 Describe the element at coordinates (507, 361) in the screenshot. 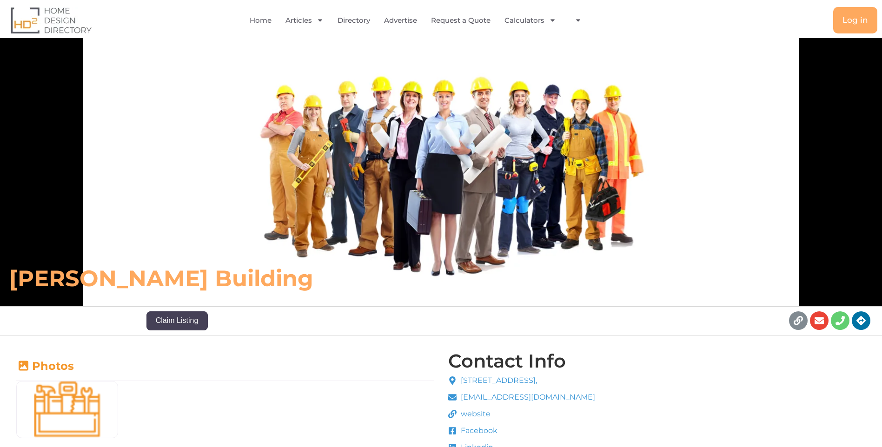

I see `h4: Contact Info` at that location.